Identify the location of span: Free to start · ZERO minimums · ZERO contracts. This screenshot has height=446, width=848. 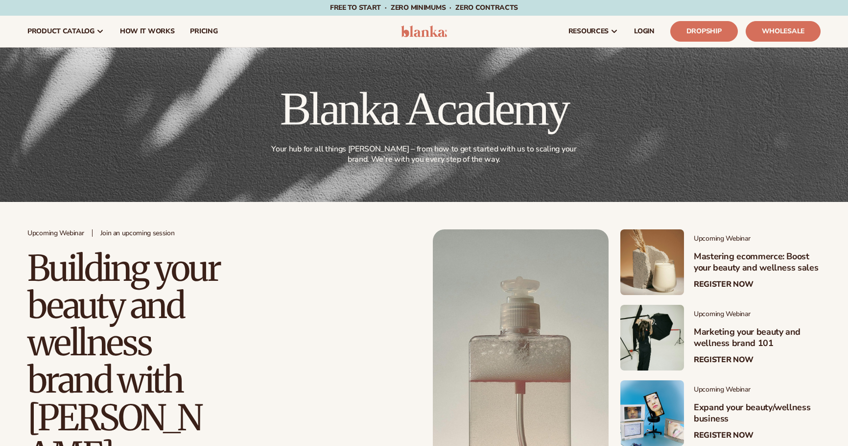
(424, 7).